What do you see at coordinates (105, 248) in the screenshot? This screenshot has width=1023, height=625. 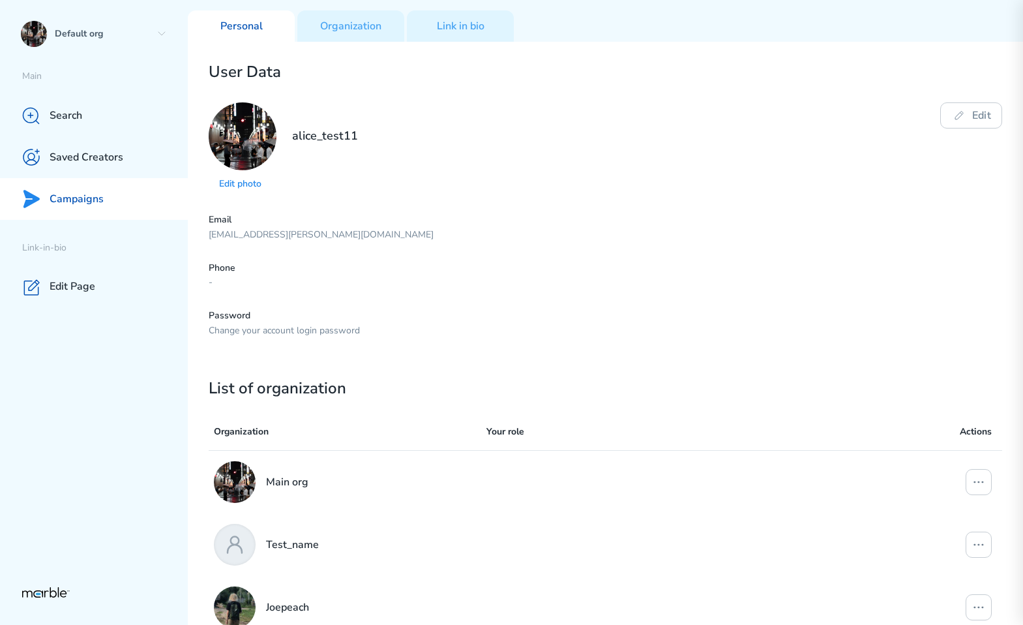 I see `p: Link-in-bio` at bounding box center [105, 248].